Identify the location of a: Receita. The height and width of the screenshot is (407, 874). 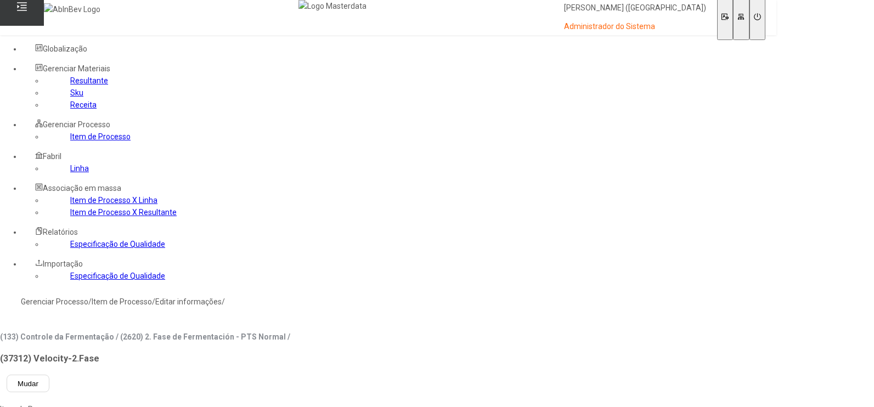
(83, 105).